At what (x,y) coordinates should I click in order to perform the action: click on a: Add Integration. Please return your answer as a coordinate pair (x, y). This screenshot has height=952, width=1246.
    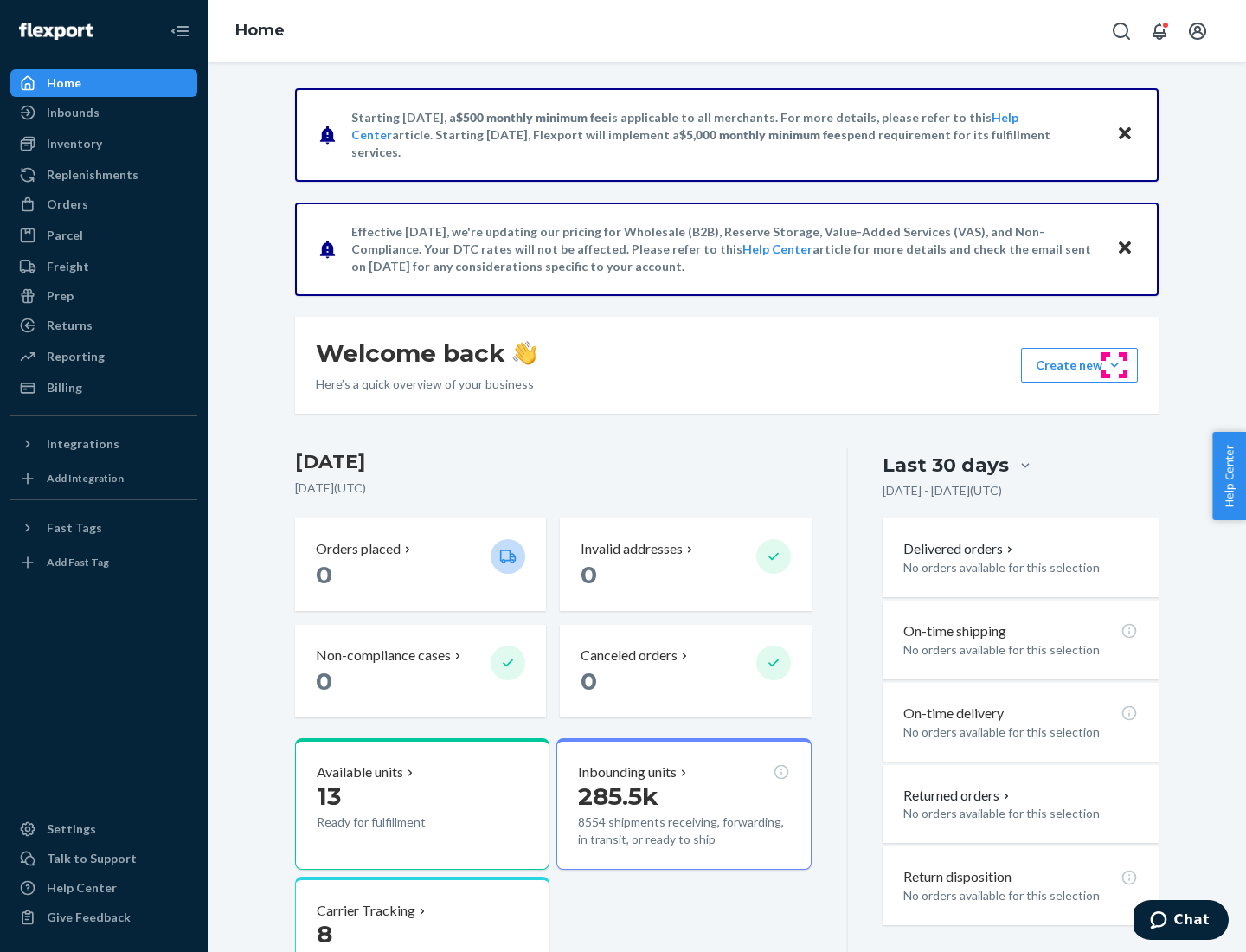
    Looking at the image, I should click on (104, 478).